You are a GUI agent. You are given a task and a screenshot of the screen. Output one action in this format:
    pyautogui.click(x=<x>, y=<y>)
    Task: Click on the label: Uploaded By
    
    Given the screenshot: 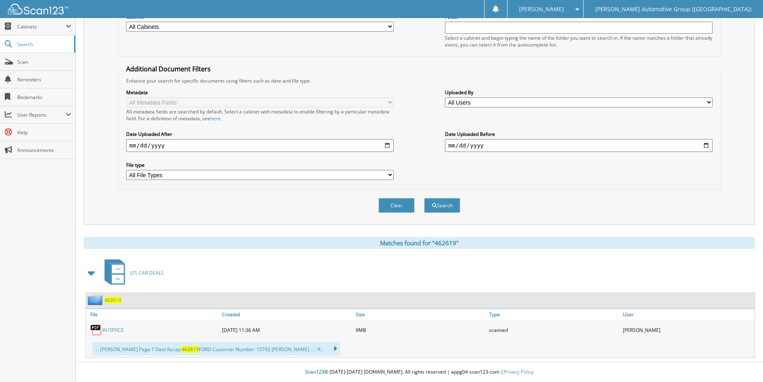 What is the action you would take?
    pyautogui.click(x=579, y=92)
    